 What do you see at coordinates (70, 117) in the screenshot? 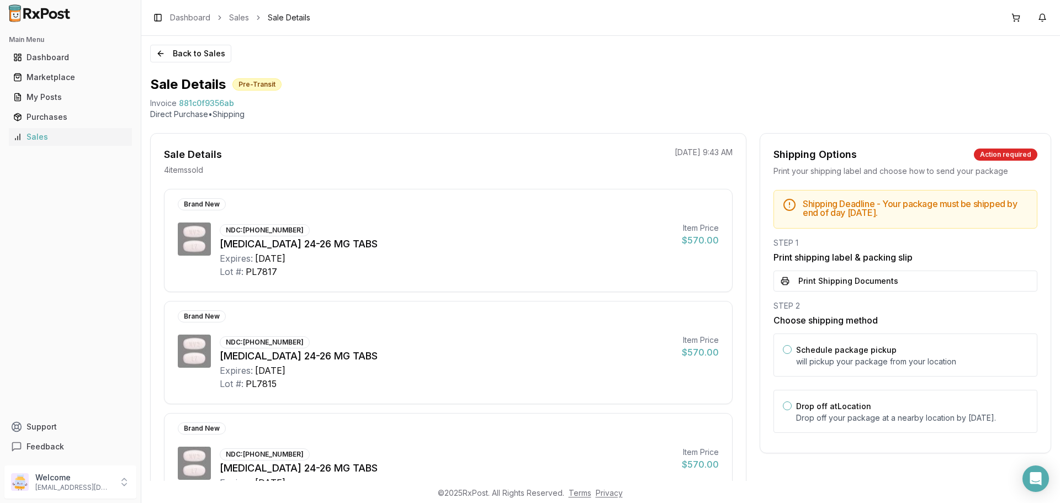
I see `a: Purchases` at bounding box center [70, 117].